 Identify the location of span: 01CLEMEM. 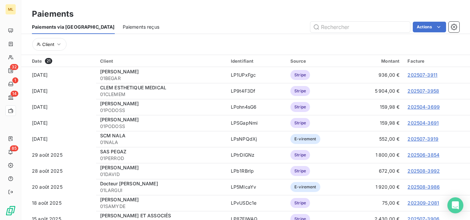
(161, 94).